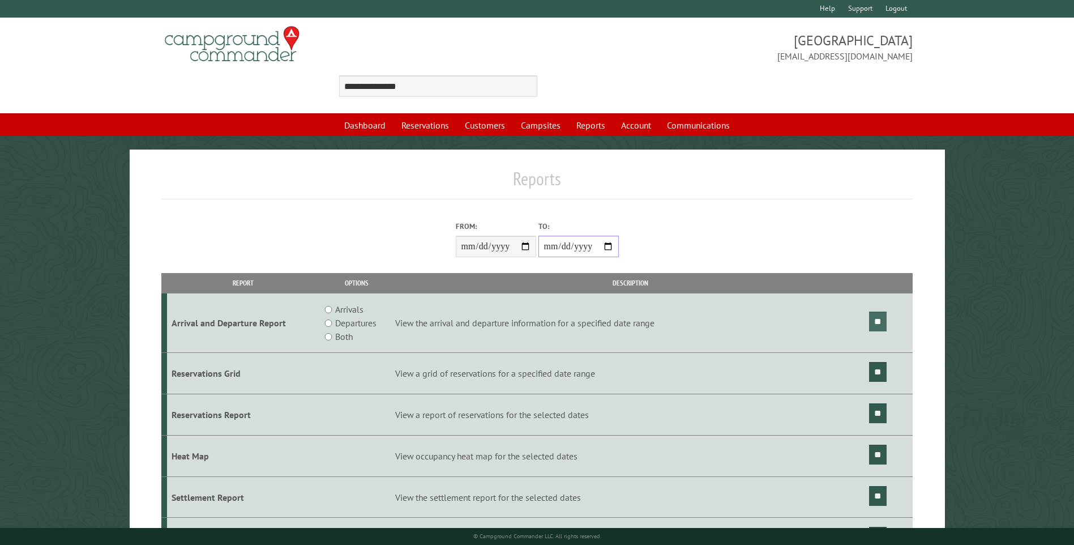 The width and height of the screenshot is (1074, 545). I want to click on label: Both, so click(344, 336).